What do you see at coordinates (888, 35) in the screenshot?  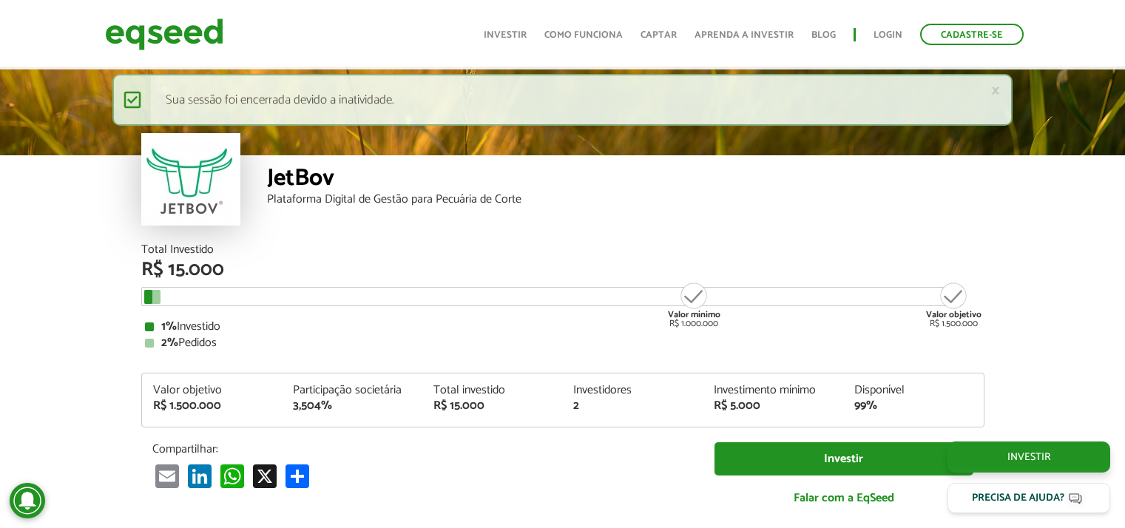 I see `a: Login` at bounding box center [888, 35].